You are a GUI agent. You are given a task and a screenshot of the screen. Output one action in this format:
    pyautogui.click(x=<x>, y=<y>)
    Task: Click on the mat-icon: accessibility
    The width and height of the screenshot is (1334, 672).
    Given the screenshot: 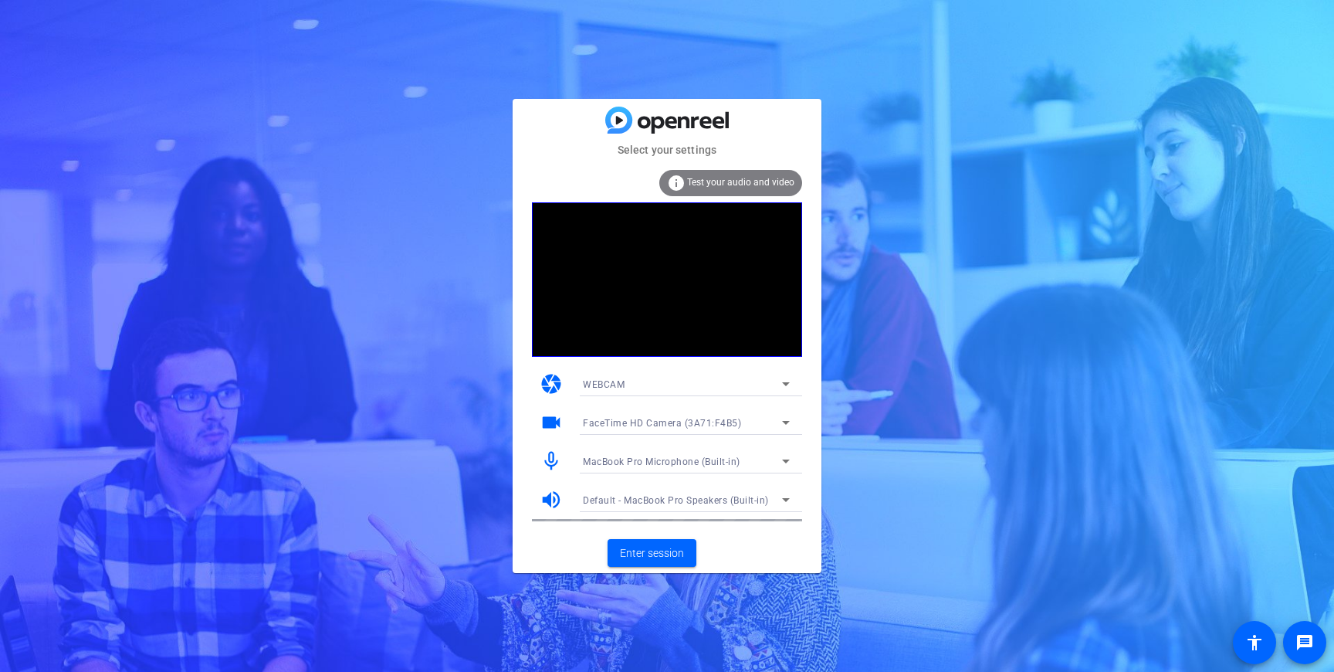 What is the action you would take?
    pyautogui.click(x=1255, y=642)
    